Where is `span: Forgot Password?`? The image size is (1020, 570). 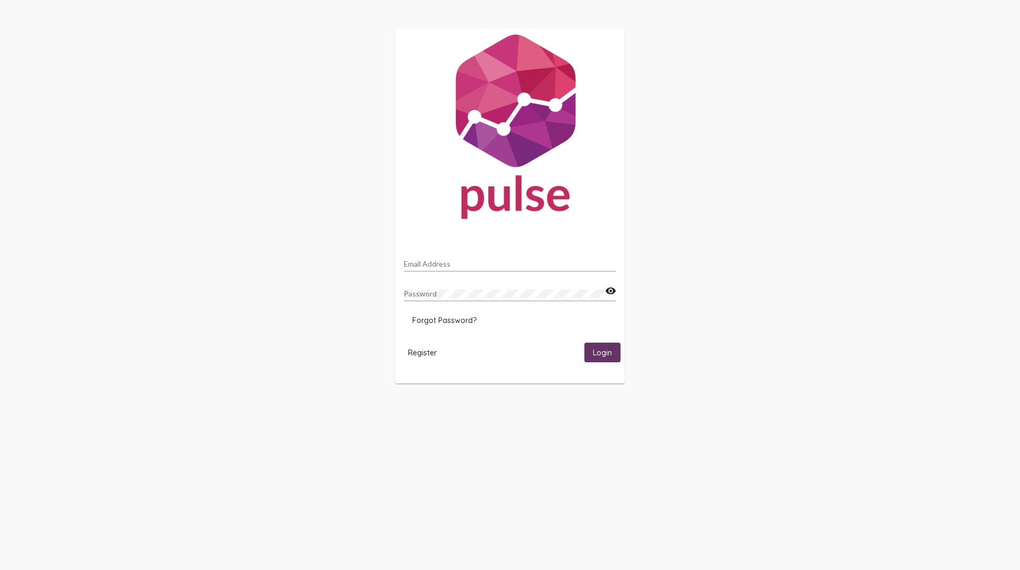
span: Forgot Password? is located at coordinates (444, 320).